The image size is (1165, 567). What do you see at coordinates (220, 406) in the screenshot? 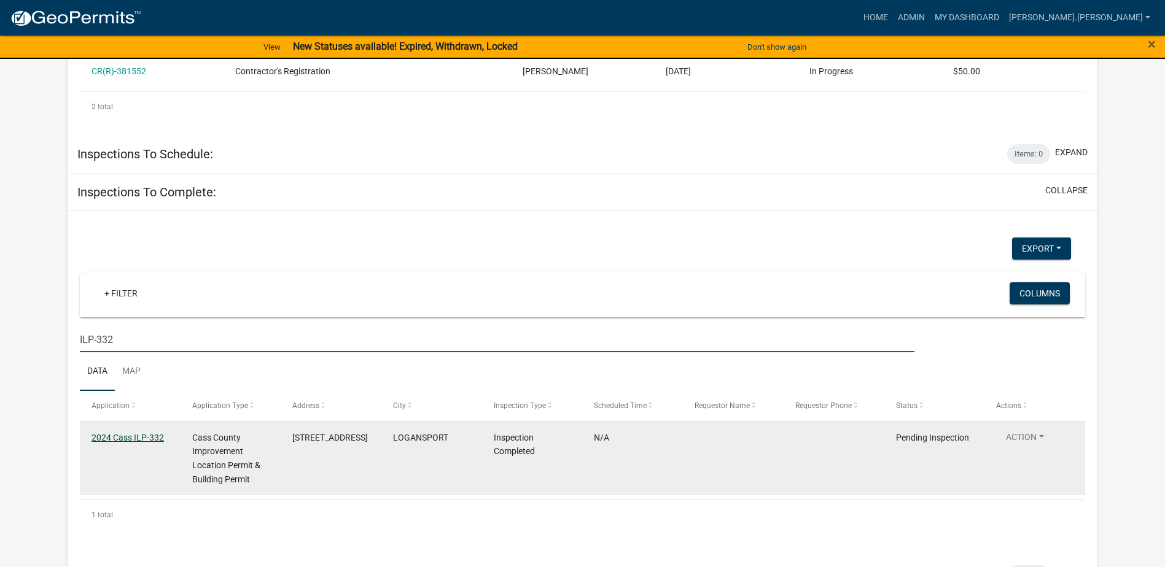
I see `span: Application Type` at bounding box center [220, 406].